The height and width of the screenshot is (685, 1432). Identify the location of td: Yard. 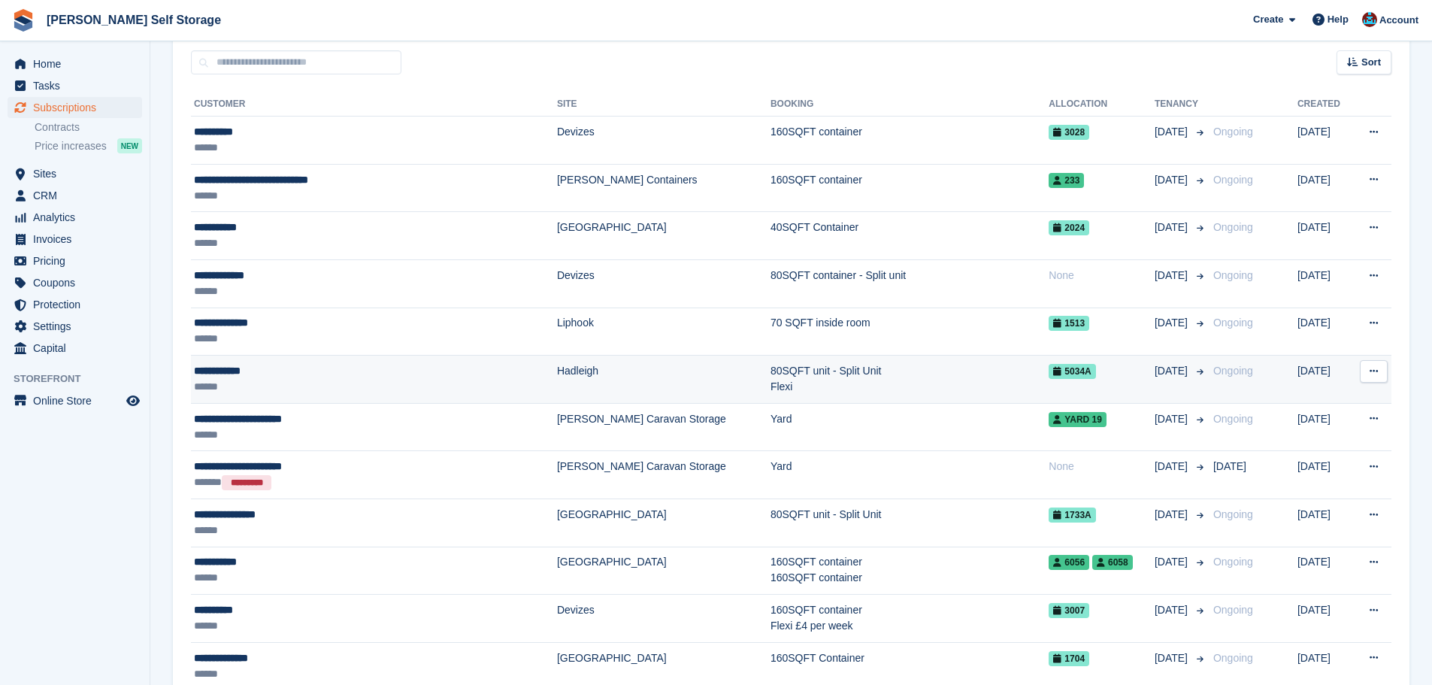
(909, 475).